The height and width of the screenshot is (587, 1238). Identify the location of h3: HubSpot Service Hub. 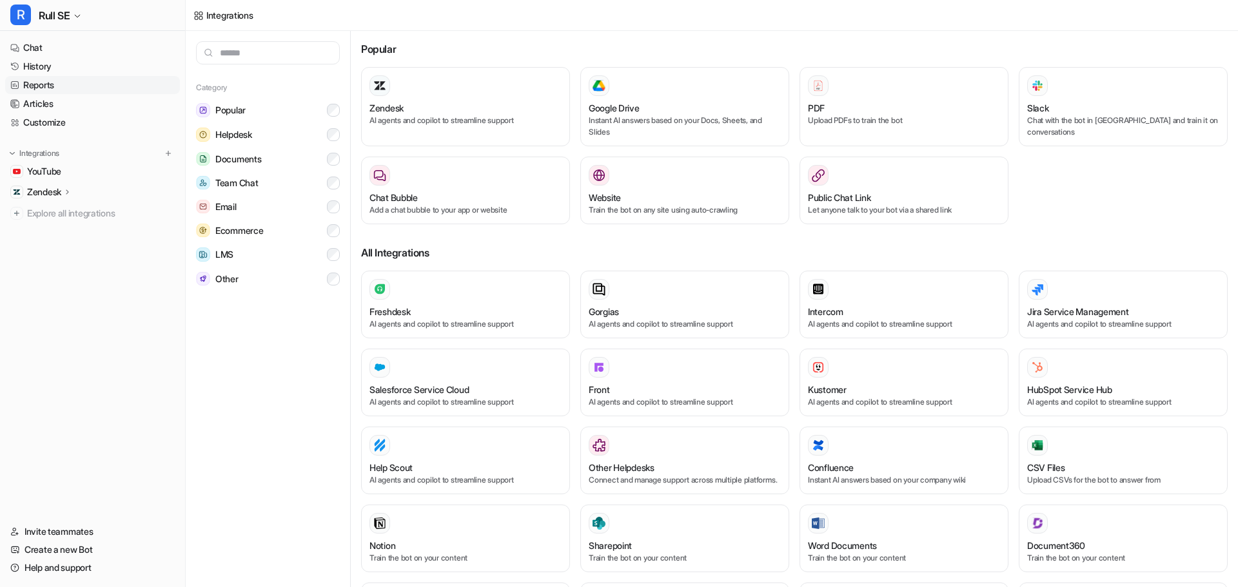
(1070, 389).